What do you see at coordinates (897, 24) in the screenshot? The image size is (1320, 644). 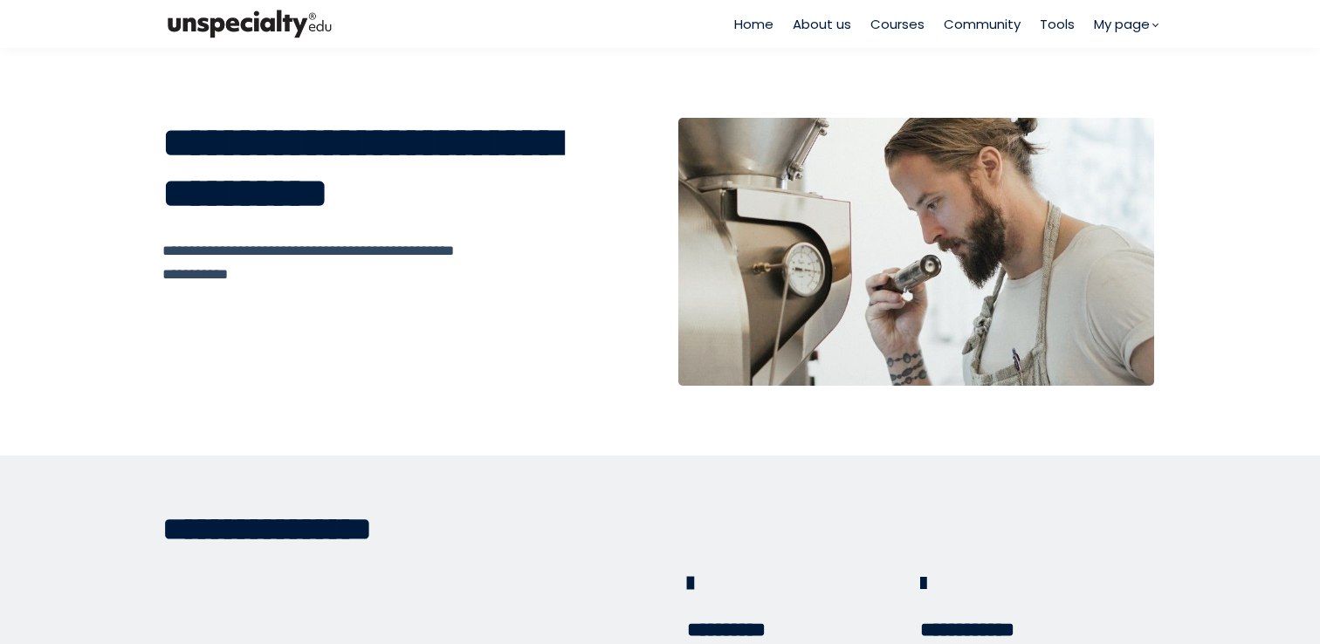 I see `span: Courses` at bounding box center [897, 24].